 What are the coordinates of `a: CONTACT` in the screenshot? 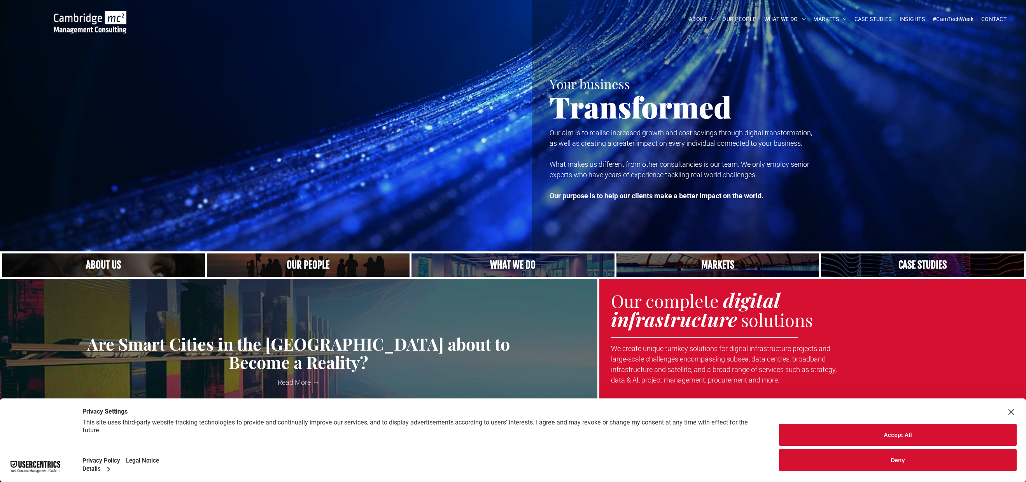 It's located at (994, 19).